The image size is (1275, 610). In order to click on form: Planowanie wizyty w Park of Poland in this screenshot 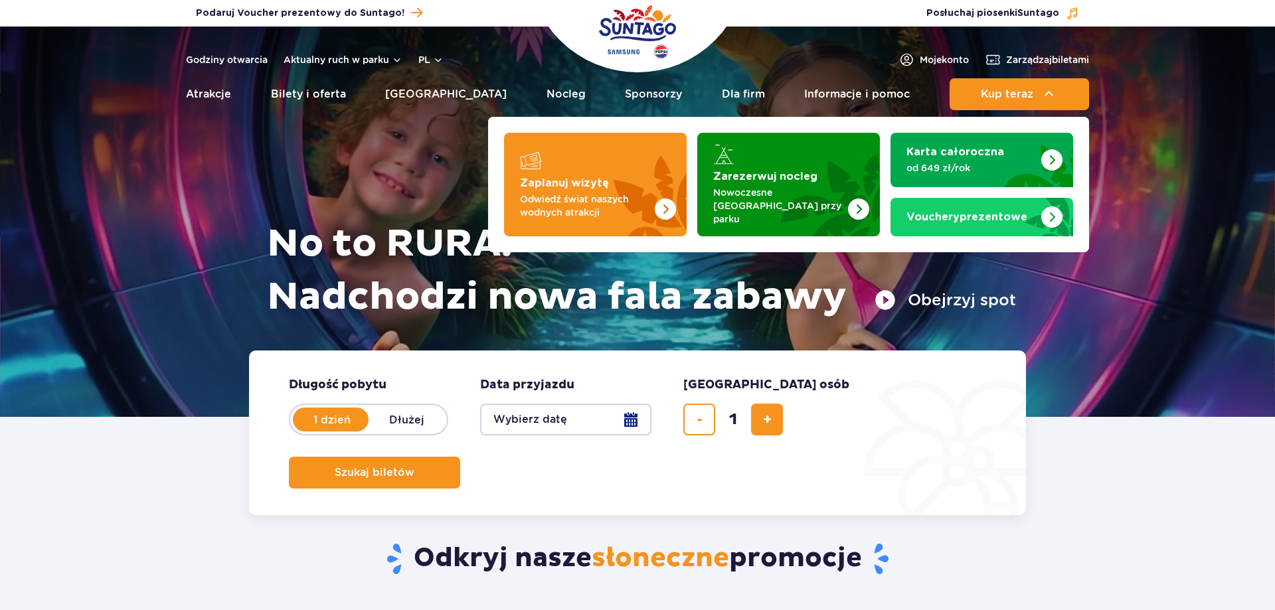, I will do `click(637, 433)`.